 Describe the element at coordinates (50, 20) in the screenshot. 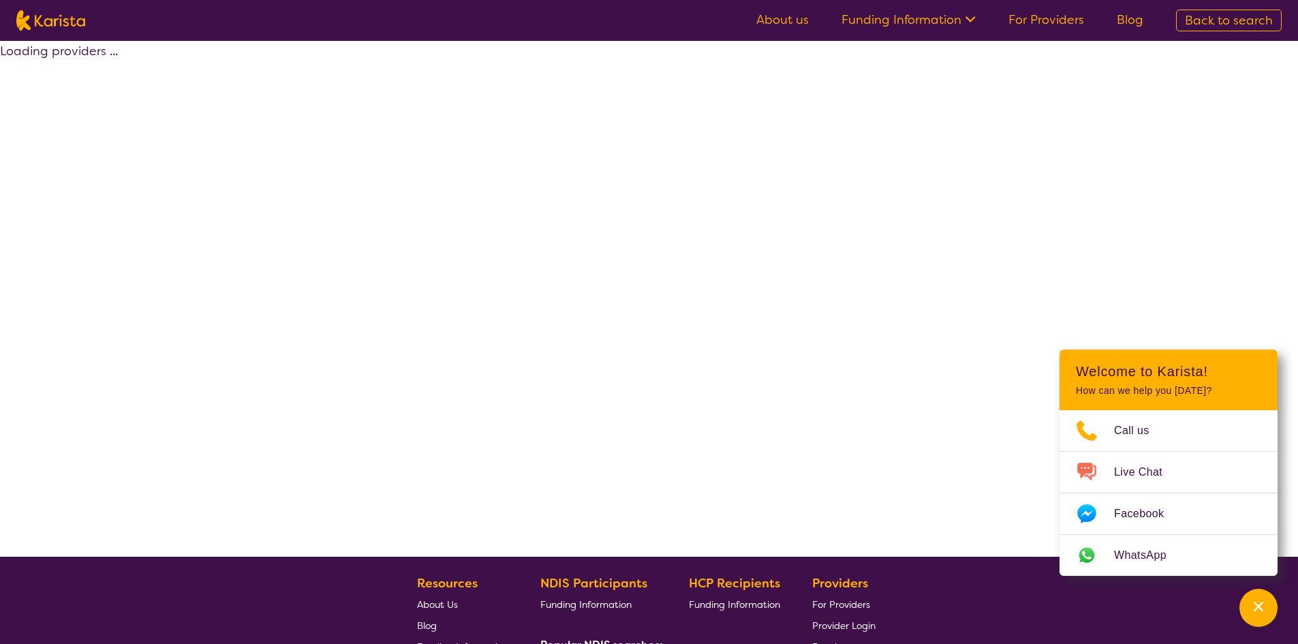

I see `img: Karista logo` at that location.